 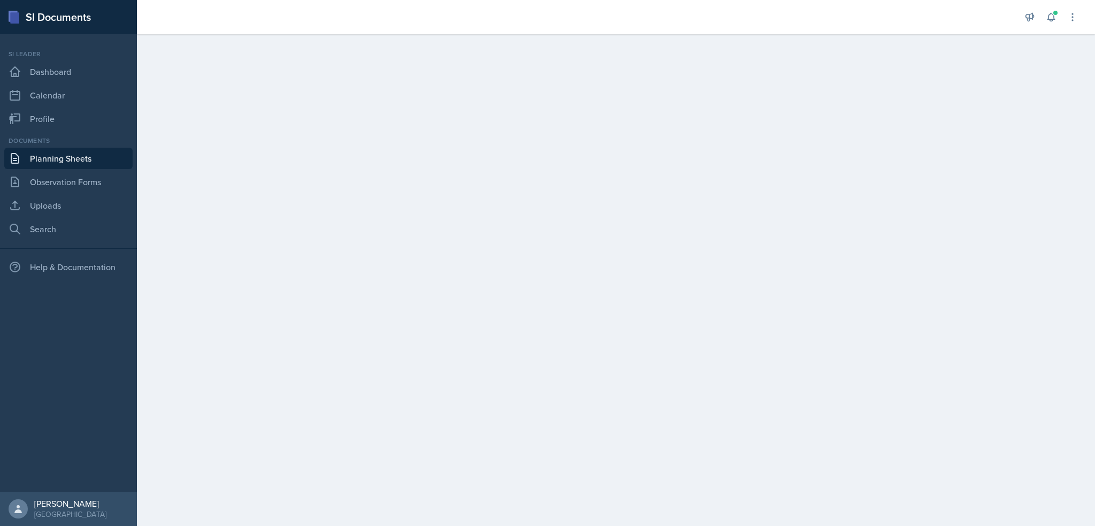 What do you see at coordinates (68, 158) in the screenshot?
I see `a: Planning Sheets` at bounding box center [68, 158].